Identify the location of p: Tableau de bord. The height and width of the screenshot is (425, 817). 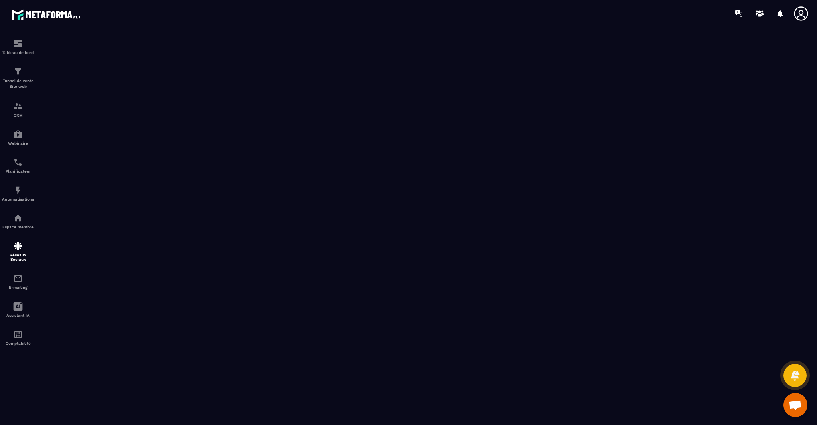
(18, 52).